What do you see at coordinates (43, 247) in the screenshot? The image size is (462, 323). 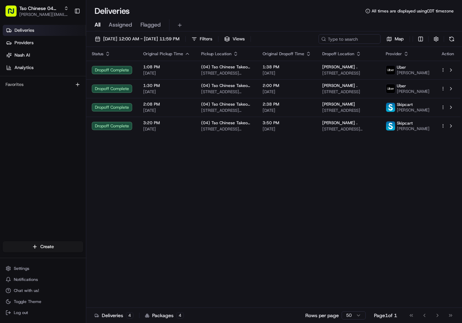 I see `button: Create` at bounding box center [43, 247].